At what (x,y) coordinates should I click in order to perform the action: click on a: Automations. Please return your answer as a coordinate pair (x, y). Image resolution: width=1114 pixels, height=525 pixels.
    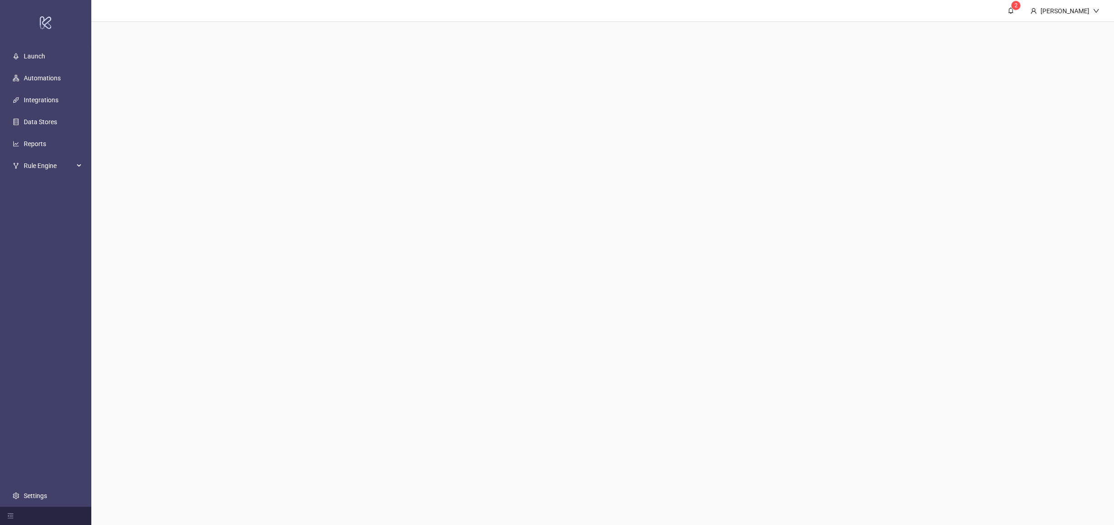
    Looking at the image, I should click on (42, 78).